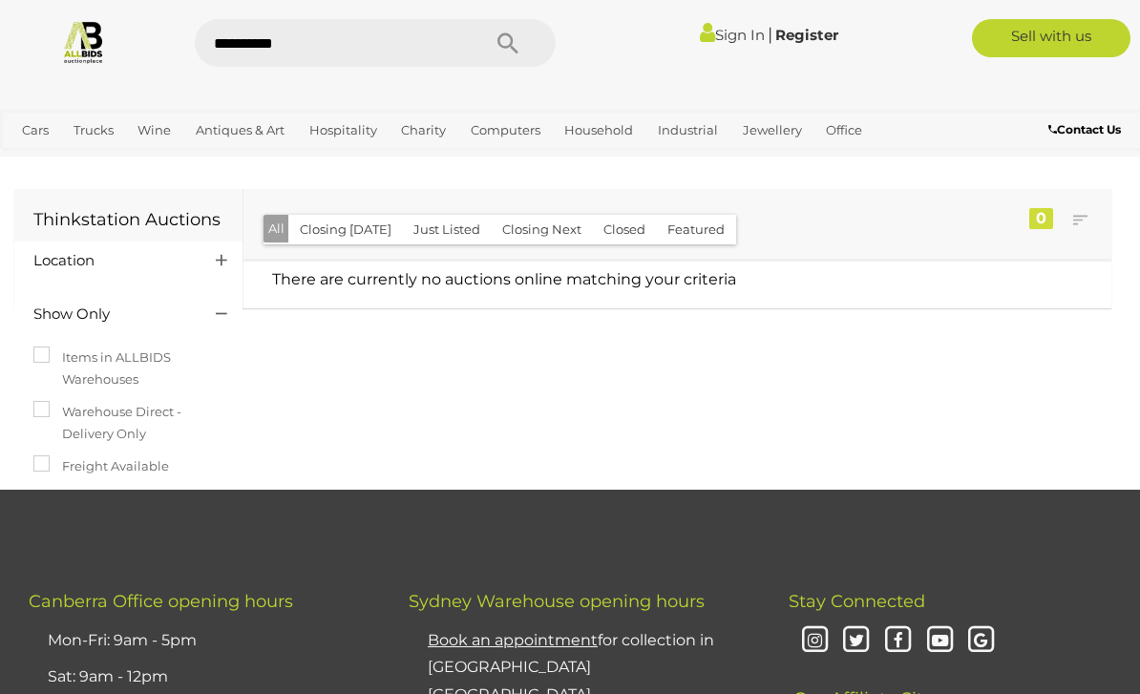 The image size is (1140, 694). What do you see at coordinates (1087, 130) in the screenshot?
I see `a: Contact Us` at bounding box center [1087, 130].